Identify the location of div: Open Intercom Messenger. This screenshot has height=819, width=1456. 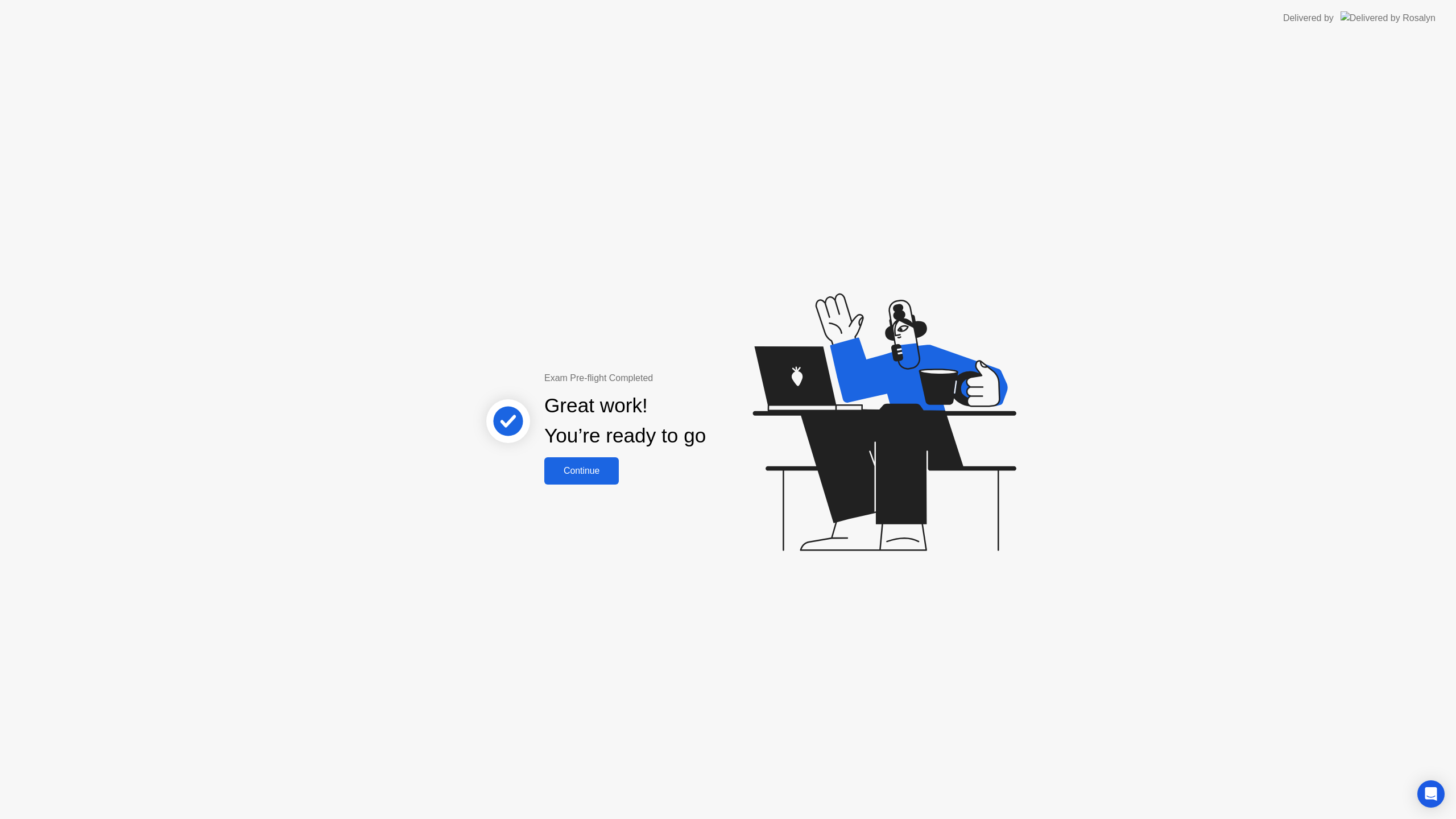
(1431, 794).